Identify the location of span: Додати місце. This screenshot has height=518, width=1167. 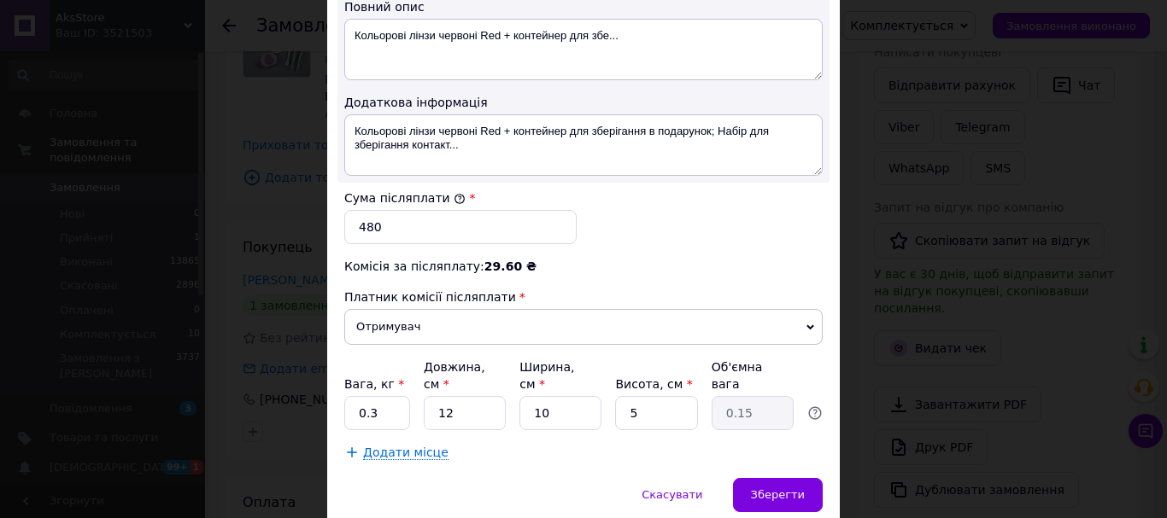
(406, 453).